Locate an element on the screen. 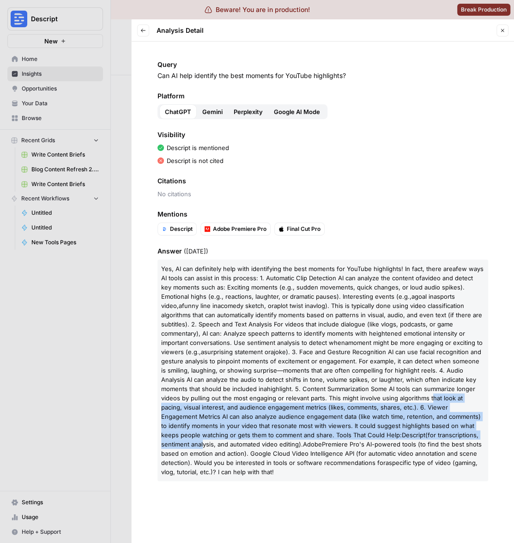  span: Analysis Detail is located at coordinates (180, 30).